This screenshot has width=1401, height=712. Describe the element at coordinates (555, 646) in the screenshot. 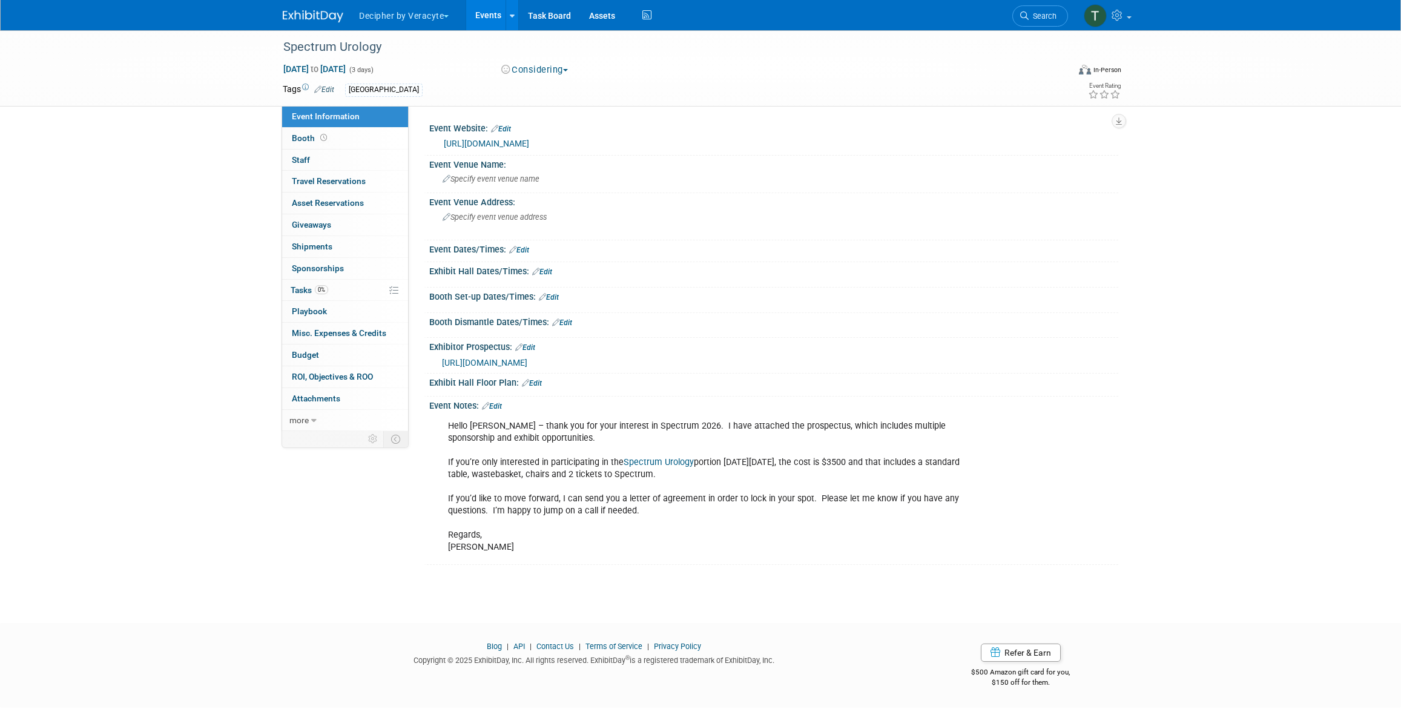

I see `a: Contact Us` at that location.